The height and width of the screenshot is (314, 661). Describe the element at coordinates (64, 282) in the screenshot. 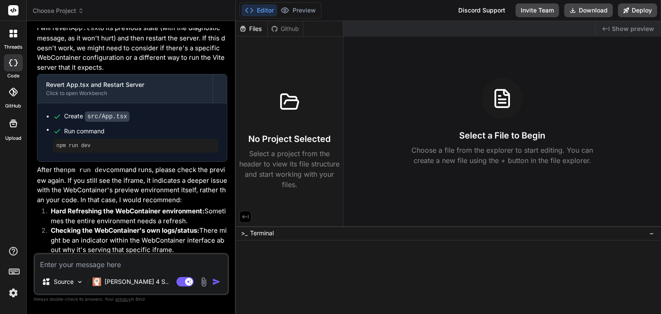

I see `p: Source` at that location.